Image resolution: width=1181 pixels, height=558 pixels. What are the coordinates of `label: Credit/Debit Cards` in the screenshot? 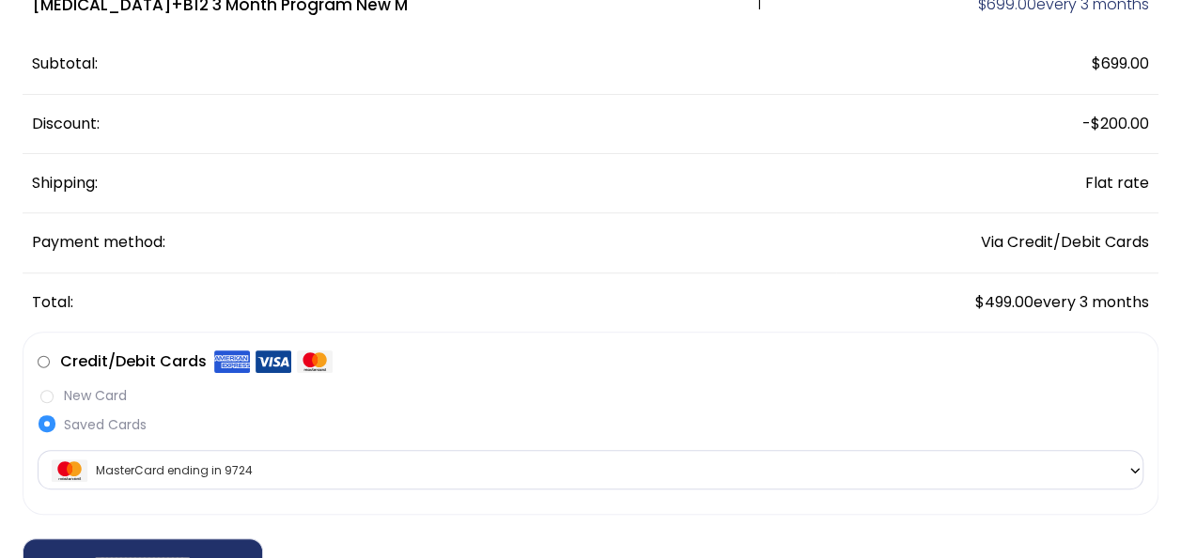 It's located at (196, 362).